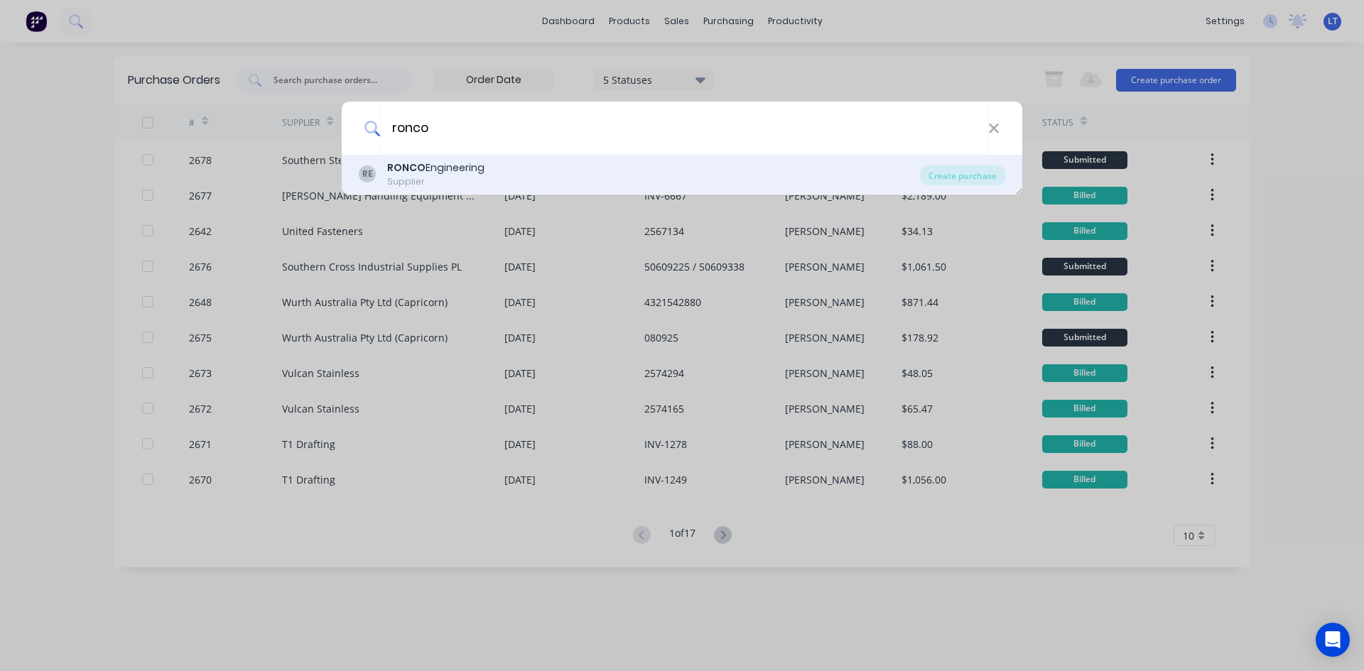 This screenshot has width=1364, height=671. I want to click on b: RONCO, so click(406, 168).